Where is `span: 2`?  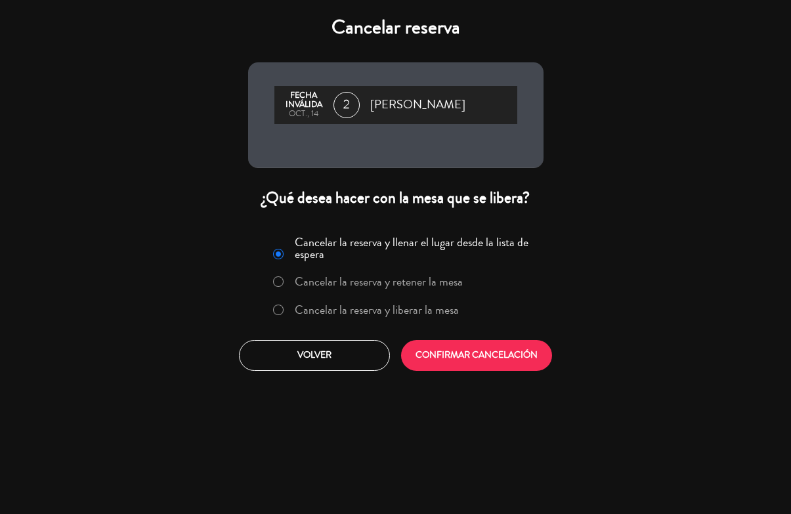
span: 2 is located at coordinates (347, 105).